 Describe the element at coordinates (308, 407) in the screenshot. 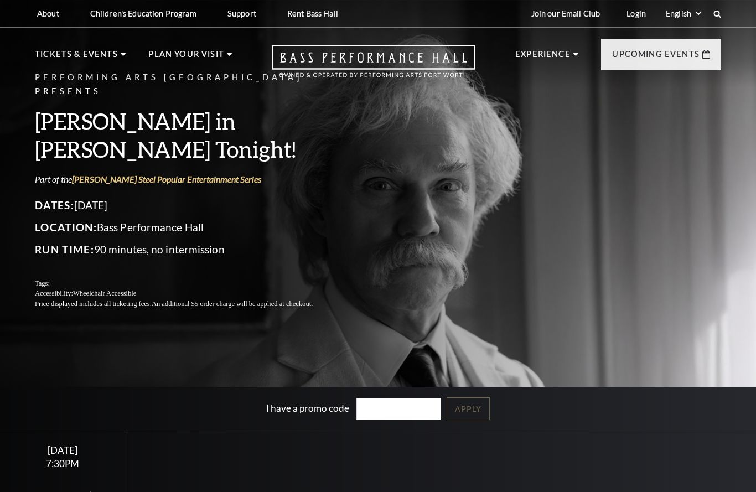

I see `label: I have a promo code` at that location.